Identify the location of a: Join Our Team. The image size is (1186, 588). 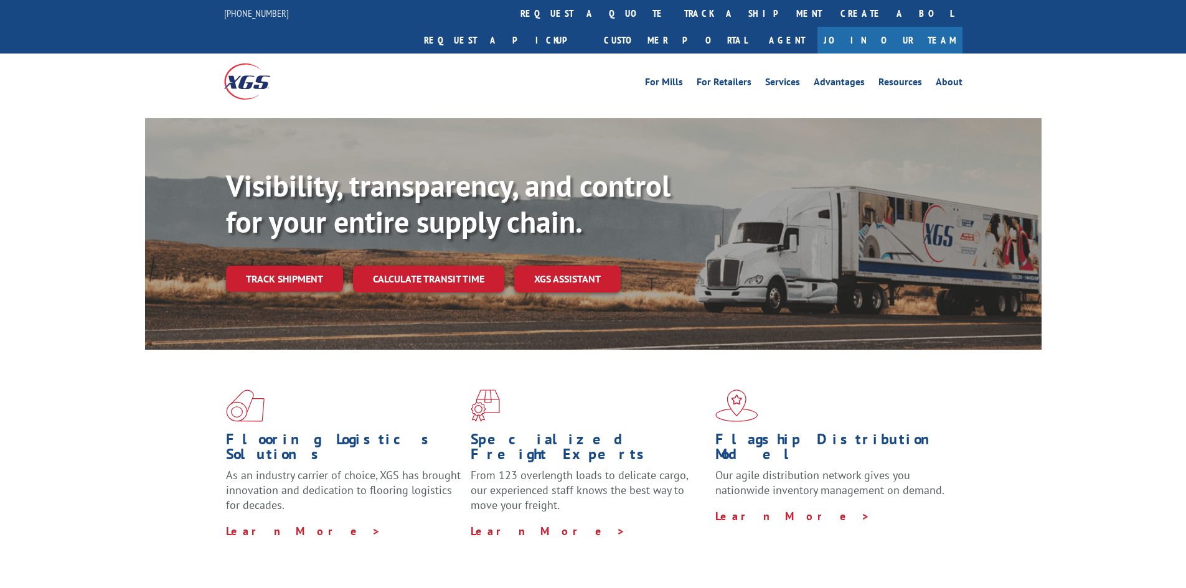
(890, 40).